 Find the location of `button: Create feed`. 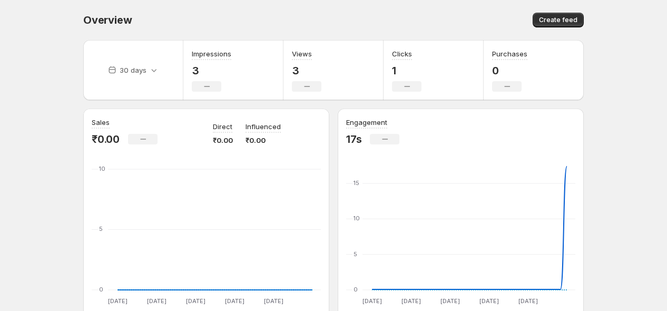

button: Create feed is located at coordinates (558, 20).